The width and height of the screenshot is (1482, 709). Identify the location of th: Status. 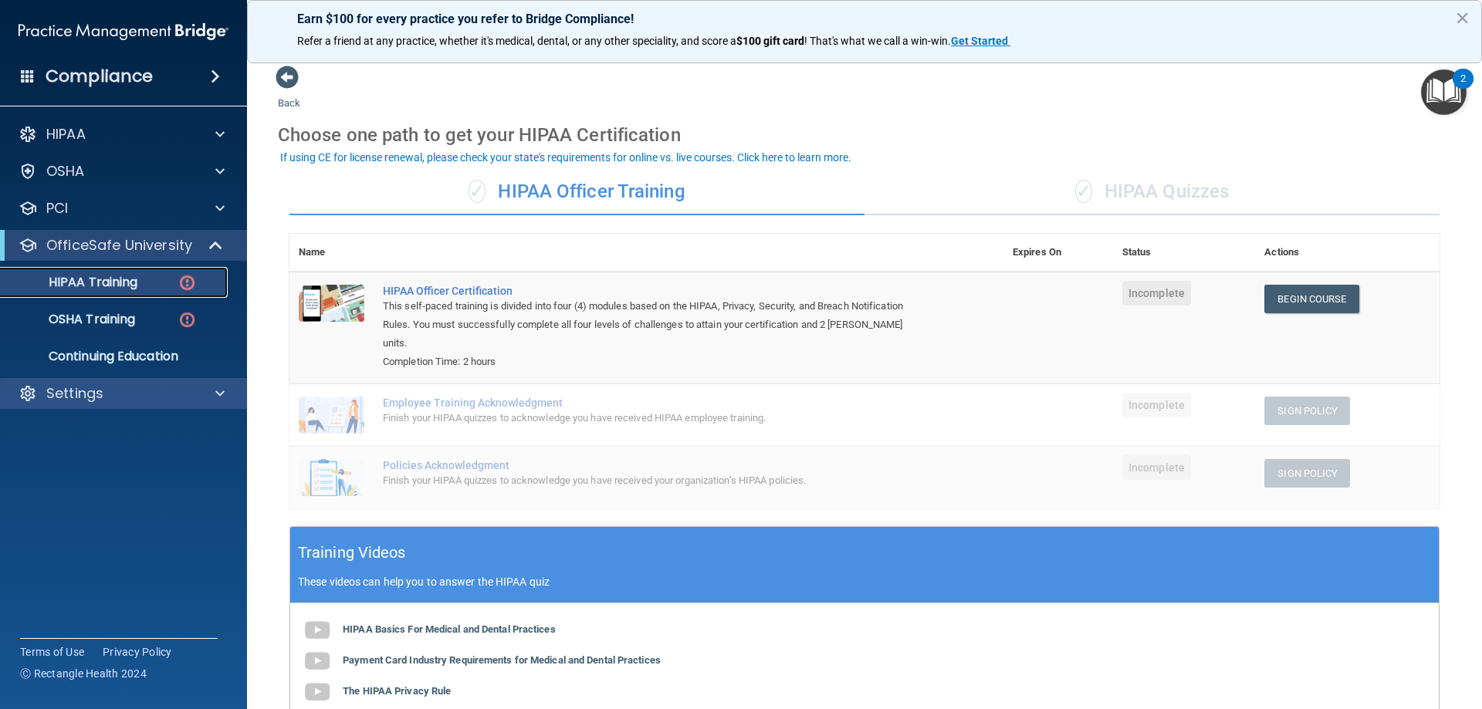
(1184, 252).